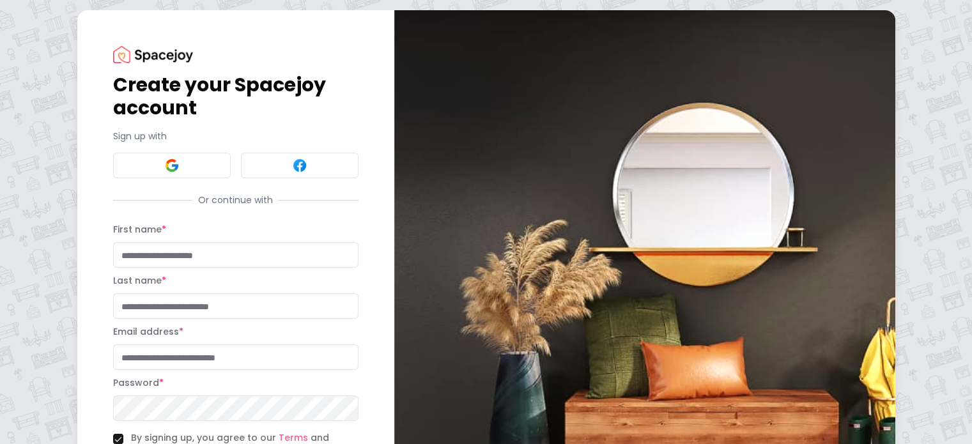  I want to click on label: Last name, so click(139, 280).